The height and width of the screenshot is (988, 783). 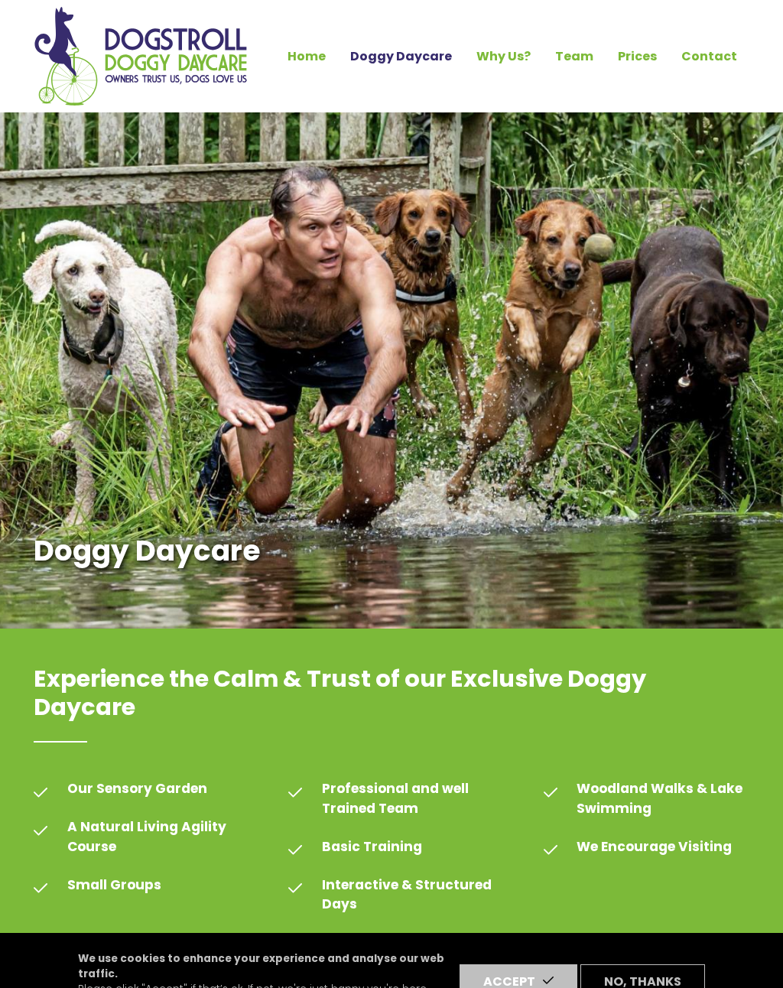 I want to click on h1: Doggy Daycare, so click(x=239, y=551).